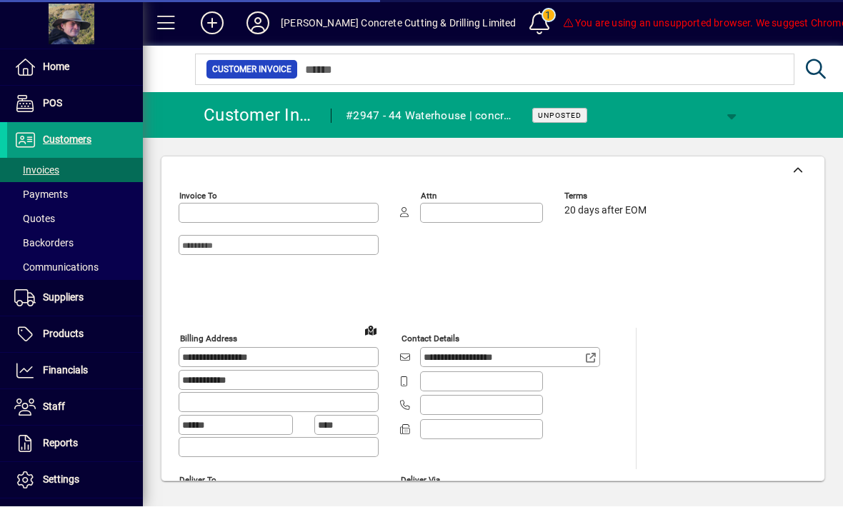  Describe the element at coordinates (61, 480) in the screenshot. I see `span: Settings` at that location.